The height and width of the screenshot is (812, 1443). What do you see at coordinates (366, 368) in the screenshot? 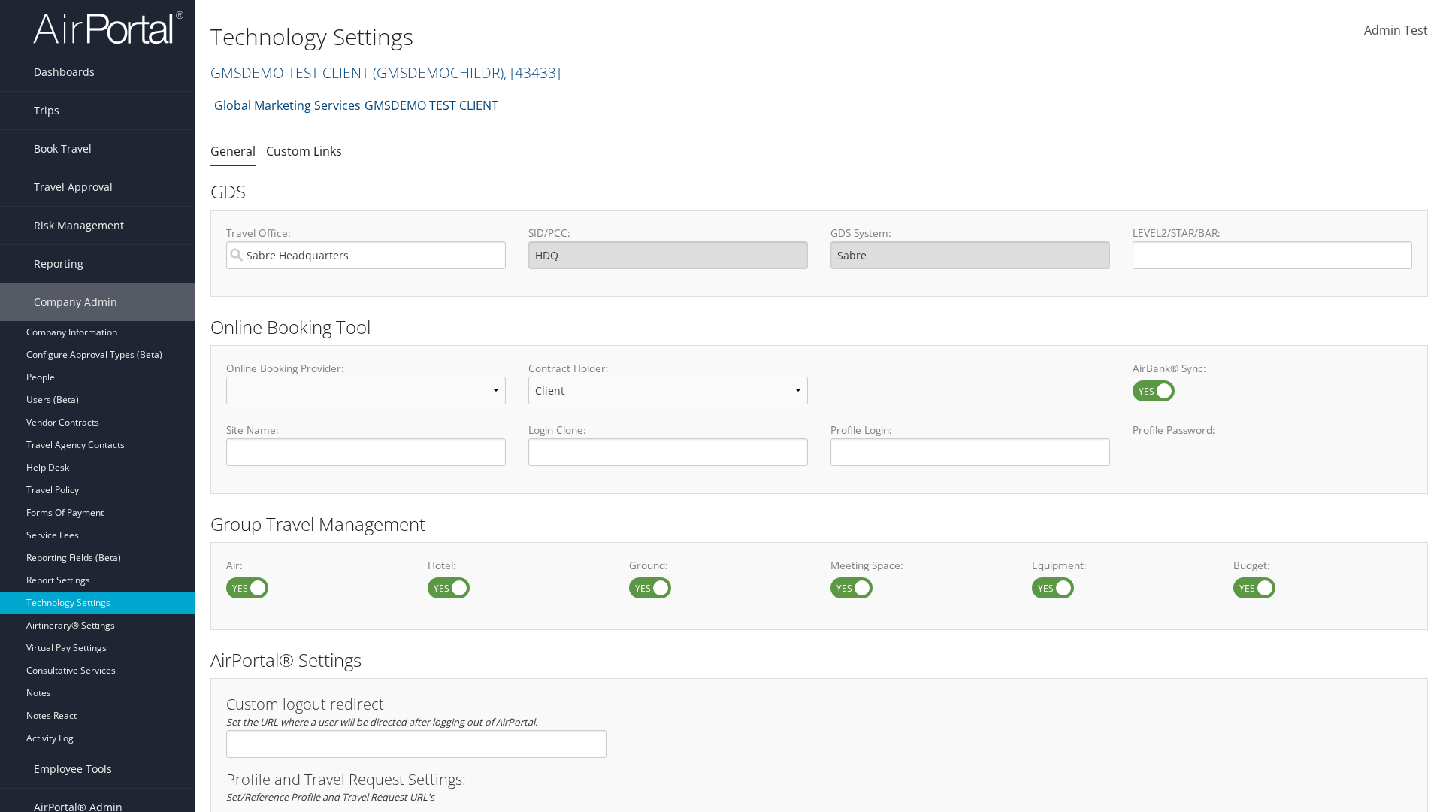
I see `label: Online Booking Provider:` at bounding box center [366, 368].